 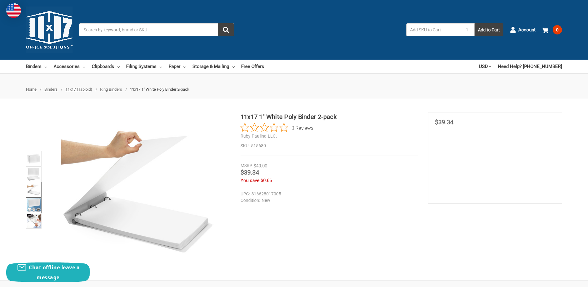 I want to click on dt: Condition:, so click(x=250, y=200).